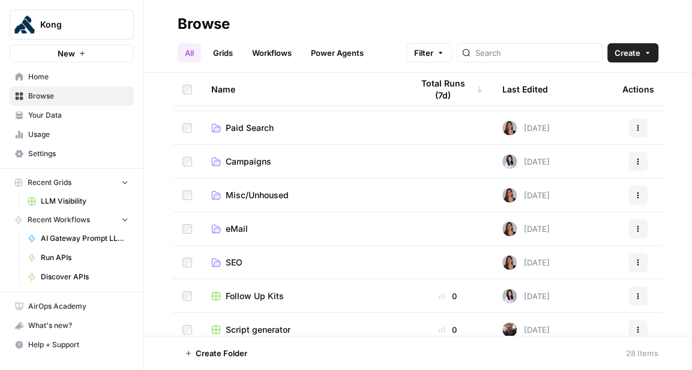  What do you see at coordinates (638, 89) in the screenshot?
I see `div: Actions` at bounding box center [638, 89].